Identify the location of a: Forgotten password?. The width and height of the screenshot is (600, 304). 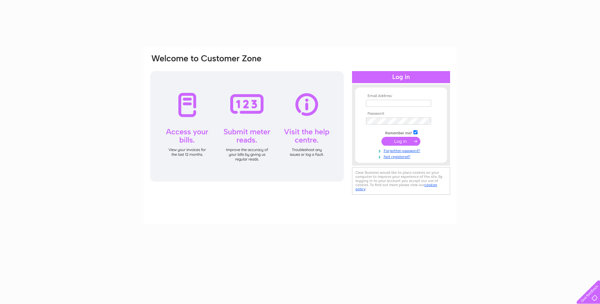
(402, 150).